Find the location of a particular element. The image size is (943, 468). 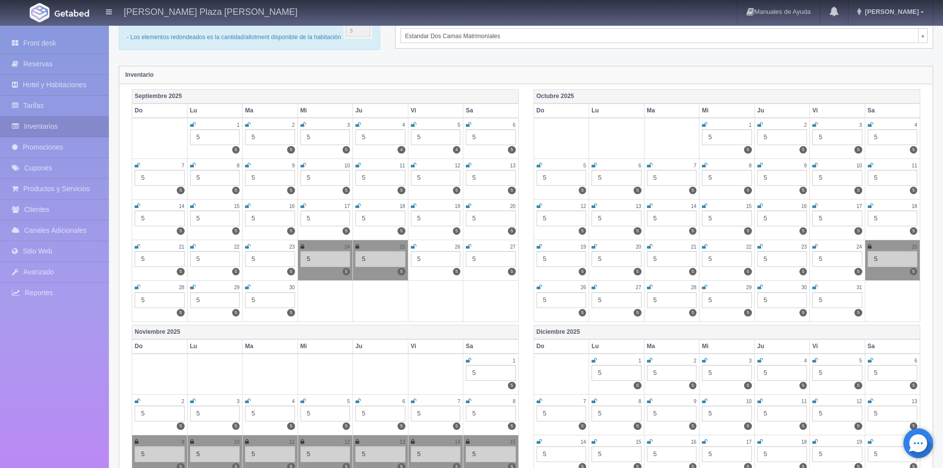

small: 12 is located at coordinates (583, 206).